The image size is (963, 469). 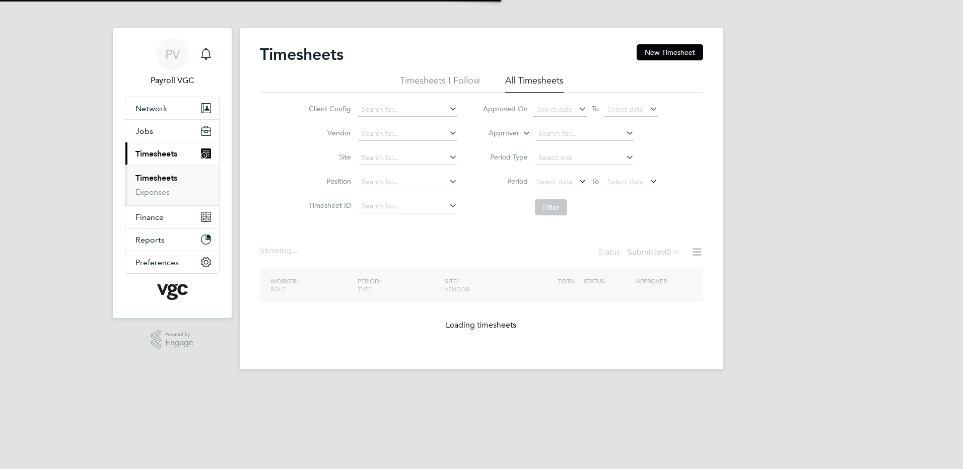 What do you see at coordinates (670, 52) in the screenshot?
I see `button: New Timesheet` at bounding box center [670, 52].